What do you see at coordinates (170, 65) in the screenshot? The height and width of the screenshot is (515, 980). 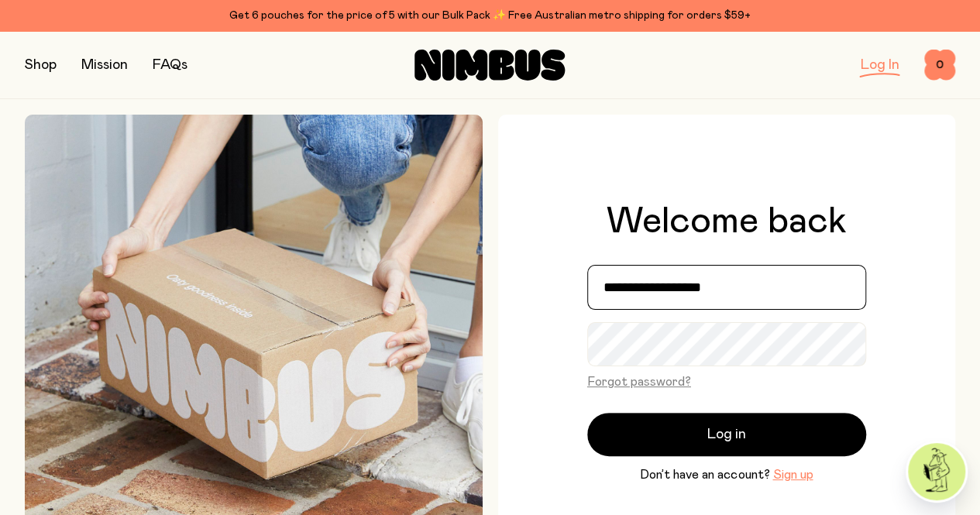 I see `a: FAQs` at bounding box center [170, 65].